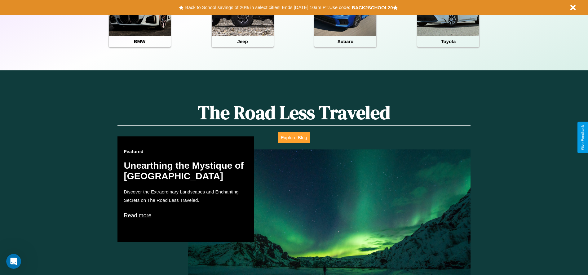 Image resolution: width=588 pixels, height=275 pixels. I want to click on h4: Toyota, so click(448, 41).